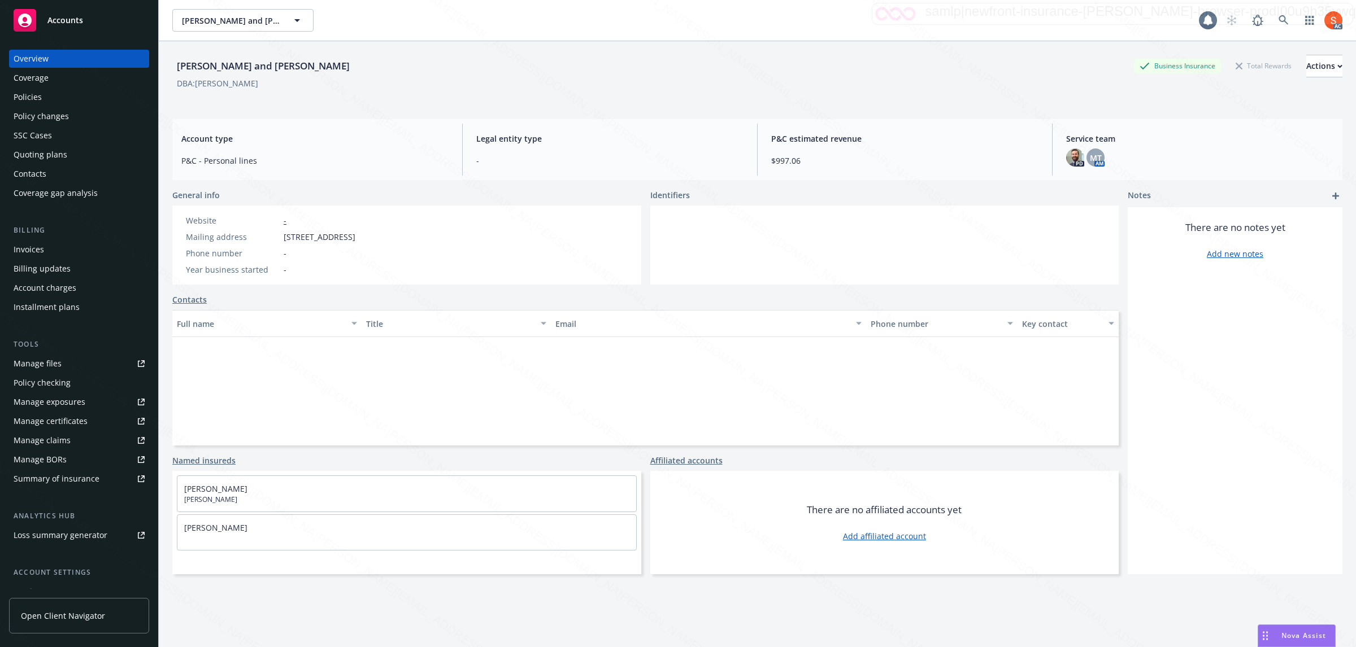 The height and width of the screenshot is (647, 1356). What do you see at coordinates (79, 402) in the screenshot?
I see `span: Manage exposures` at bounding box center [79, 402].